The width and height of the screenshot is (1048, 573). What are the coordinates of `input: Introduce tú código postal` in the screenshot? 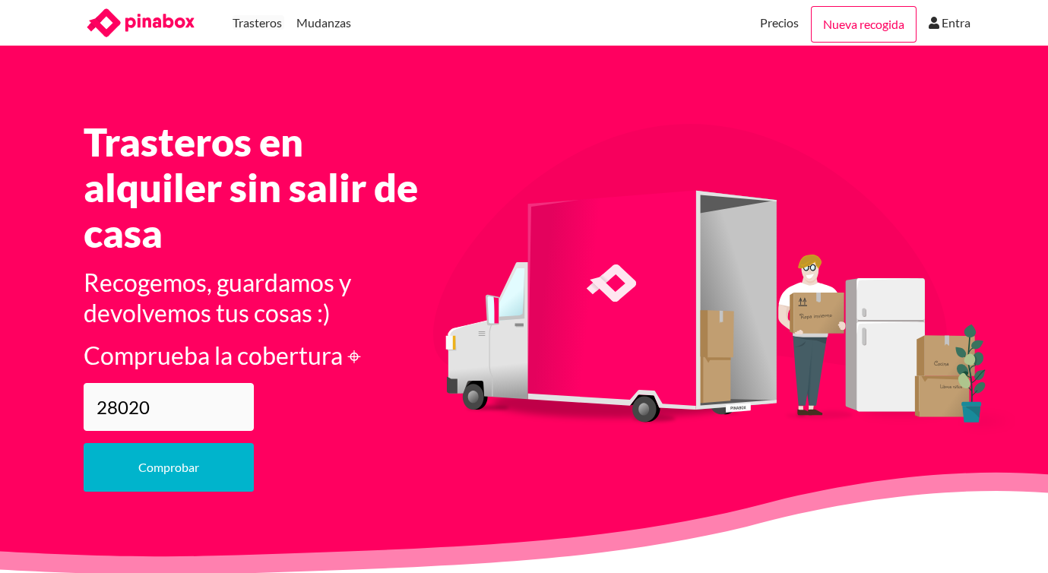 It's located at (169, 407).